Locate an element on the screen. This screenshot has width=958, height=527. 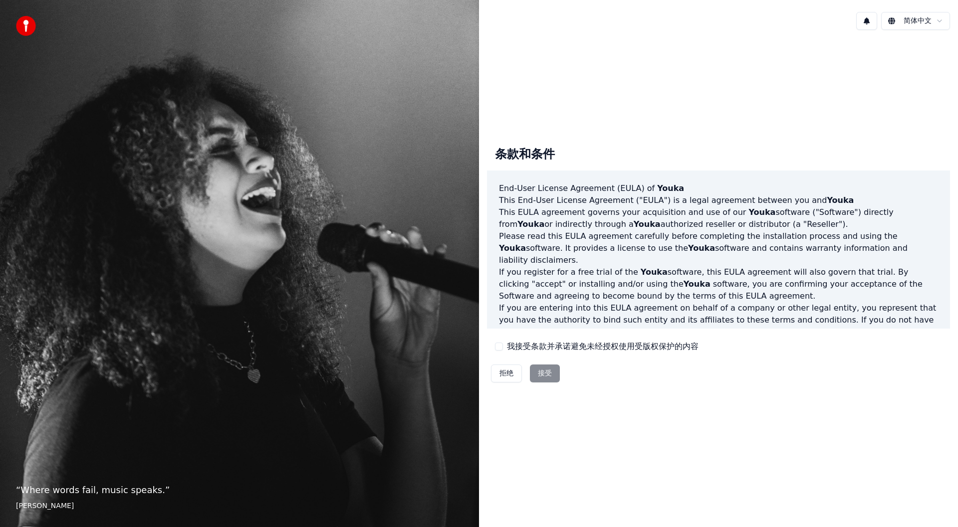
img: youka is located at coordinates (26, 26).